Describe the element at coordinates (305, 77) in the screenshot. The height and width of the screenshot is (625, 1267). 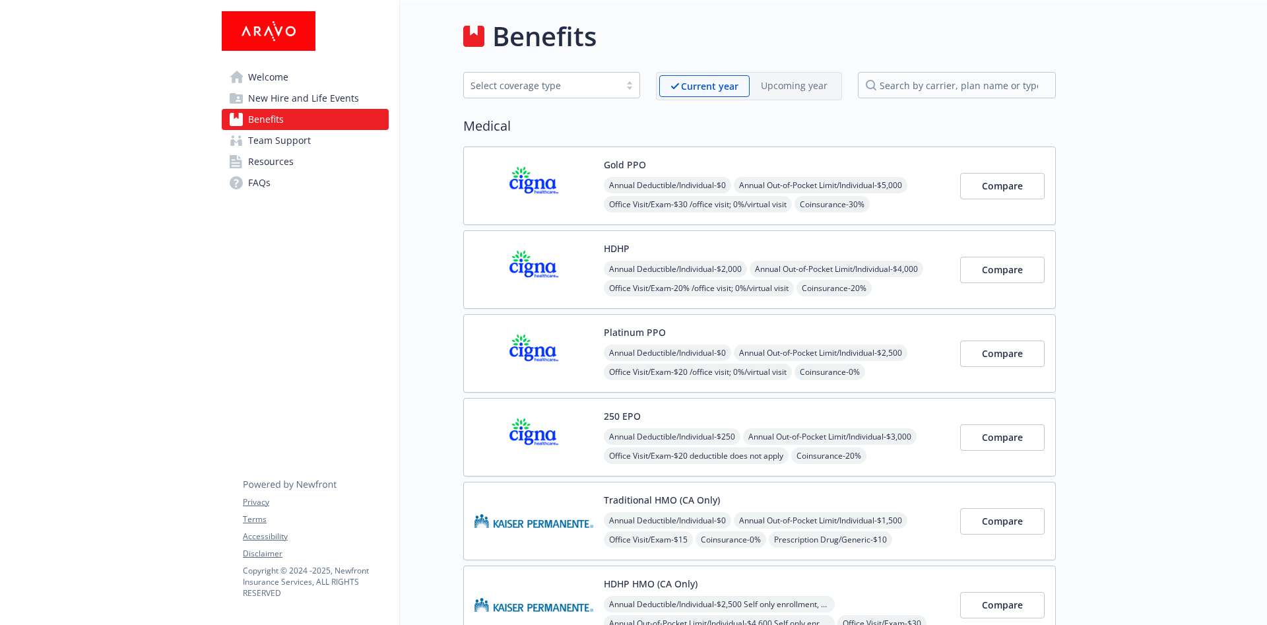
I see `a: Welcome` at that location.